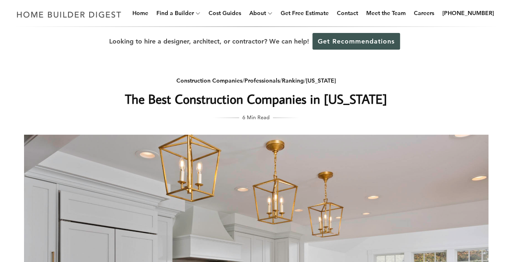 The height and width of the screenshot is (262, 512). Describe the element at coordinates (262, 81) in the screenshot. I see `a: Professionals` at that location.